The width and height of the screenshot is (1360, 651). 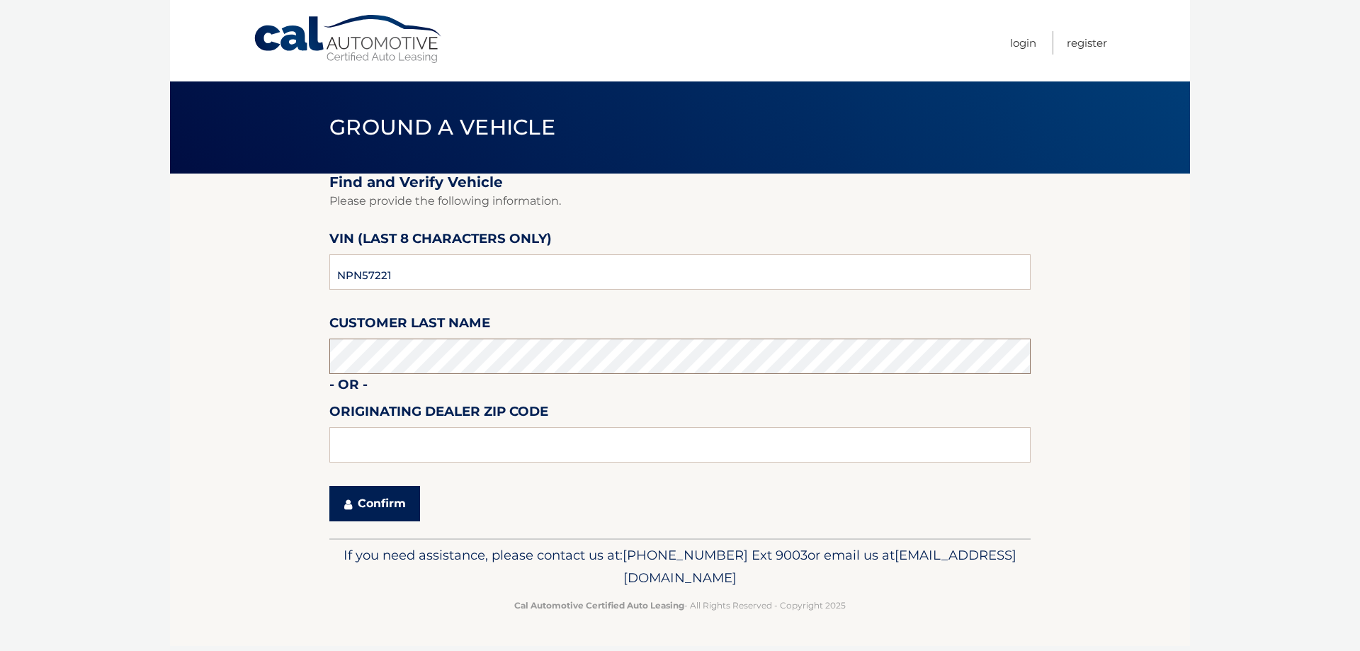 What do you see at coordinates (441, 241) in the screenshot?
I see `label: VIN (last 8 characters only)` at bounding box center [441, 241].